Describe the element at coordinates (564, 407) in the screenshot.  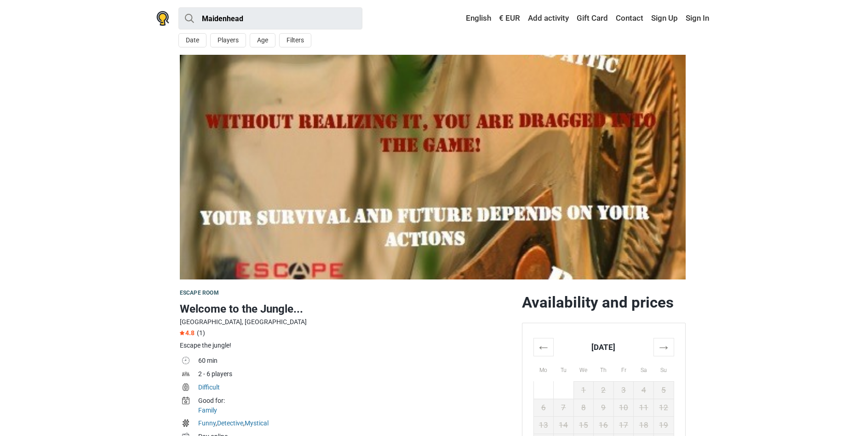
I see `td: 7` at that location.